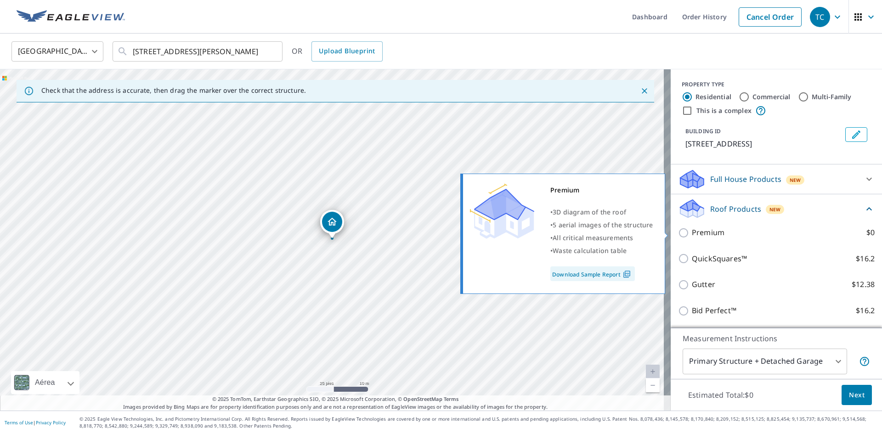 This screenshot has height=434, width=882. I want to click on p: Measurement Instructions, so click(776, 338).